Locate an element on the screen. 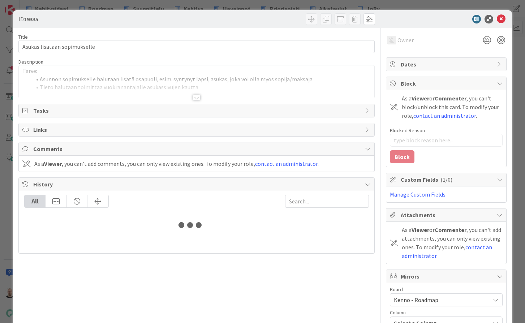 The width and height of the screenshot is (525, 323). img: TH is located at coordinates (391, 40).